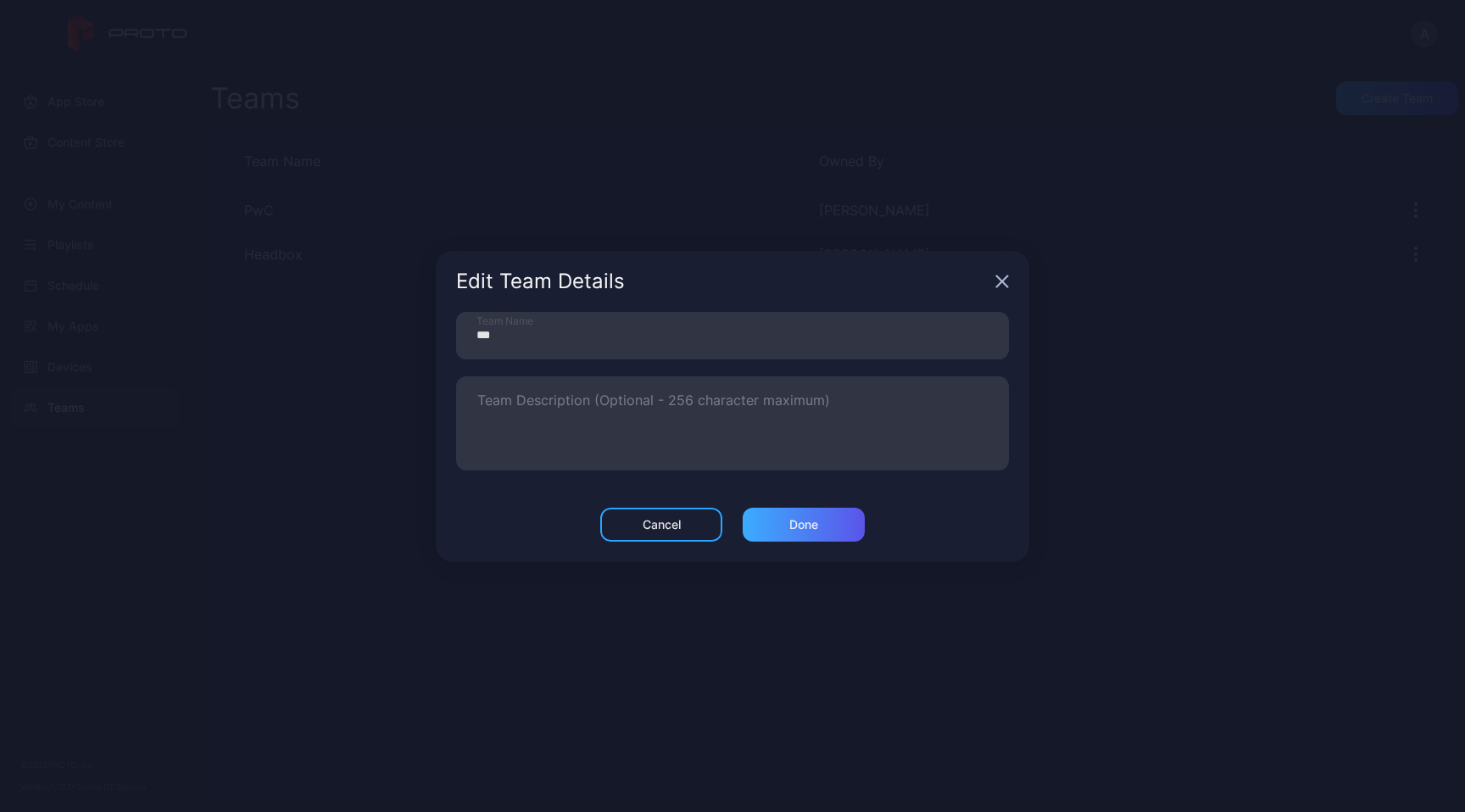  Describe the element at coordinates (732, 423) in the screenshot. I see `textarea: Team Description (Optional - 256 character maximum)` at that location.